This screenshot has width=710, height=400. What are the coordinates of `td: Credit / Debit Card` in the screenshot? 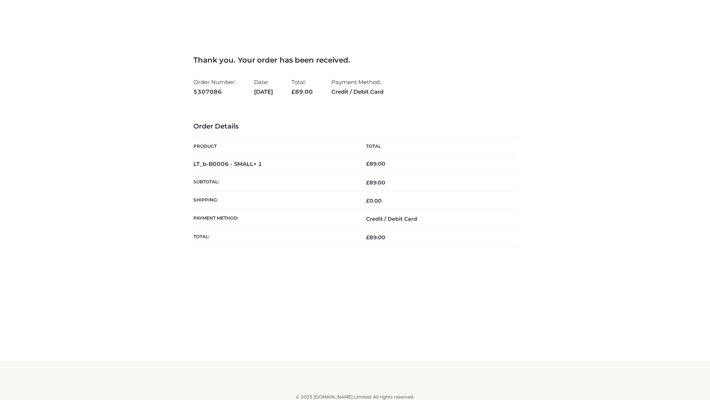 It's located at (436, 219).